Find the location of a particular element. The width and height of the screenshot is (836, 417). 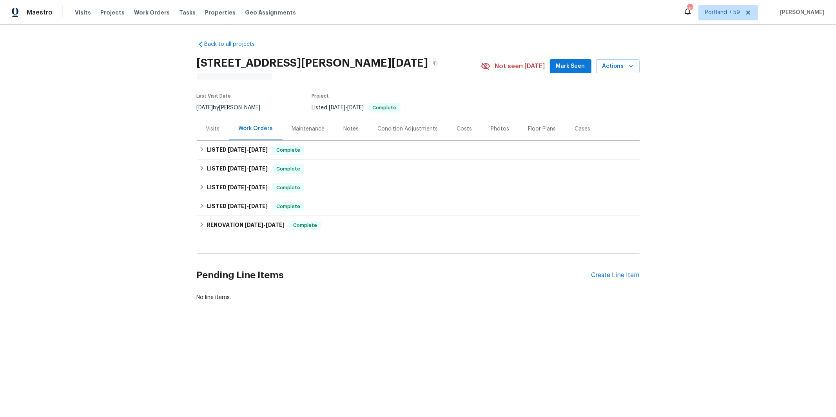

div: Visits is located at coordinates (213, 129).